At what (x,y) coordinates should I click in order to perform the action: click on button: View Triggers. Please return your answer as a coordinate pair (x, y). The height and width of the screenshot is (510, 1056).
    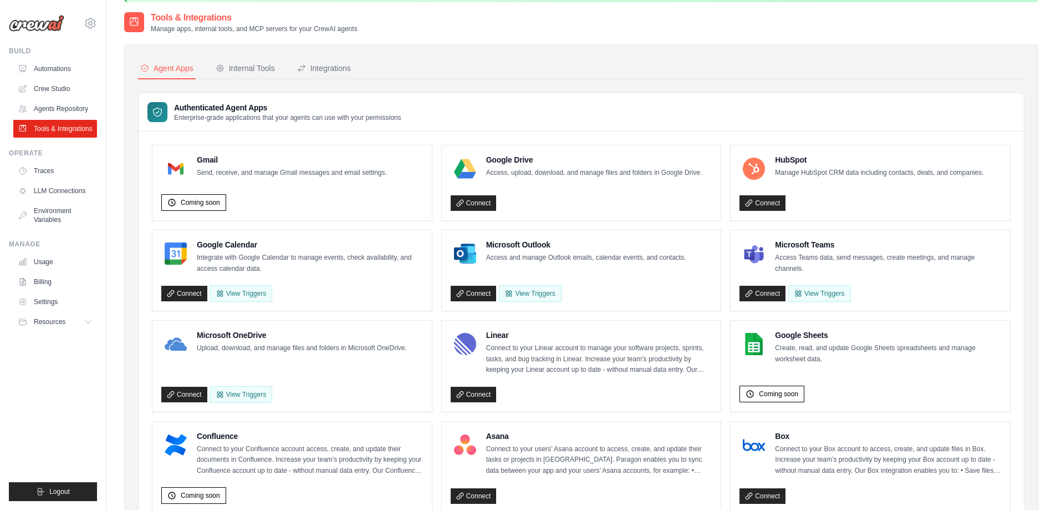
    Looking at the image, I should click on (241, 293).